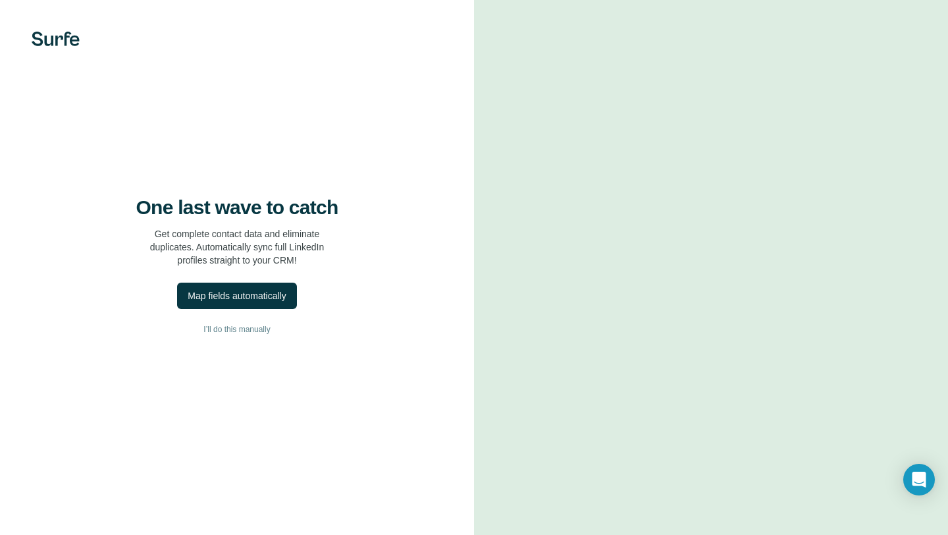 This screenshot has width=948, height=535. Describe the element at coordinates (237, 207) in the screenshot. I see `h4: One last wave to catch` at that location.